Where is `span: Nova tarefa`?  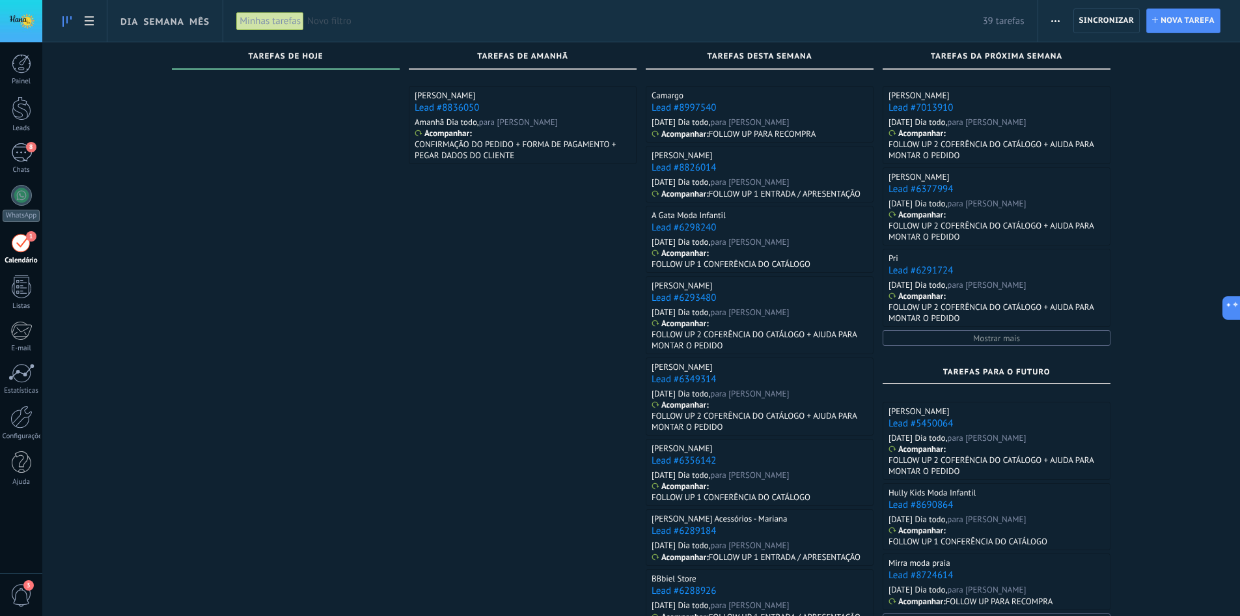 span: Nova tarefa is located at coordinates (1187, 21).